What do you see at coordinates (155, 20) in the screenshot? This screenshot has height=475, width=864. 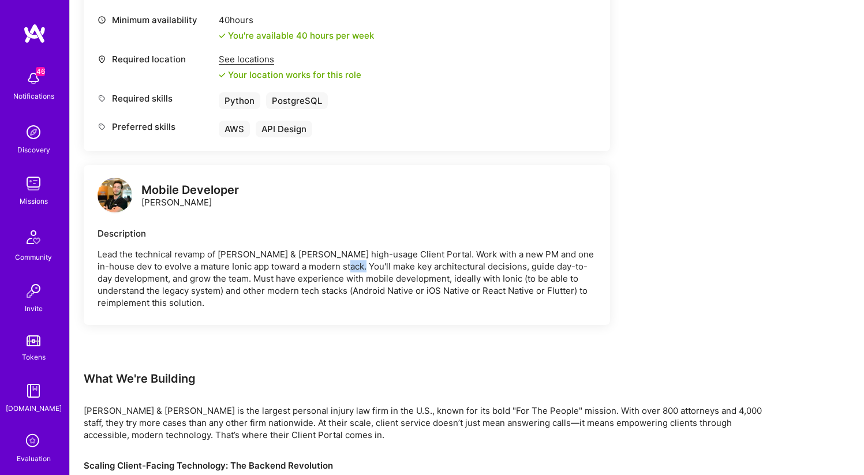 I see `div: Minimum availability` at bounding box center [155, 20].